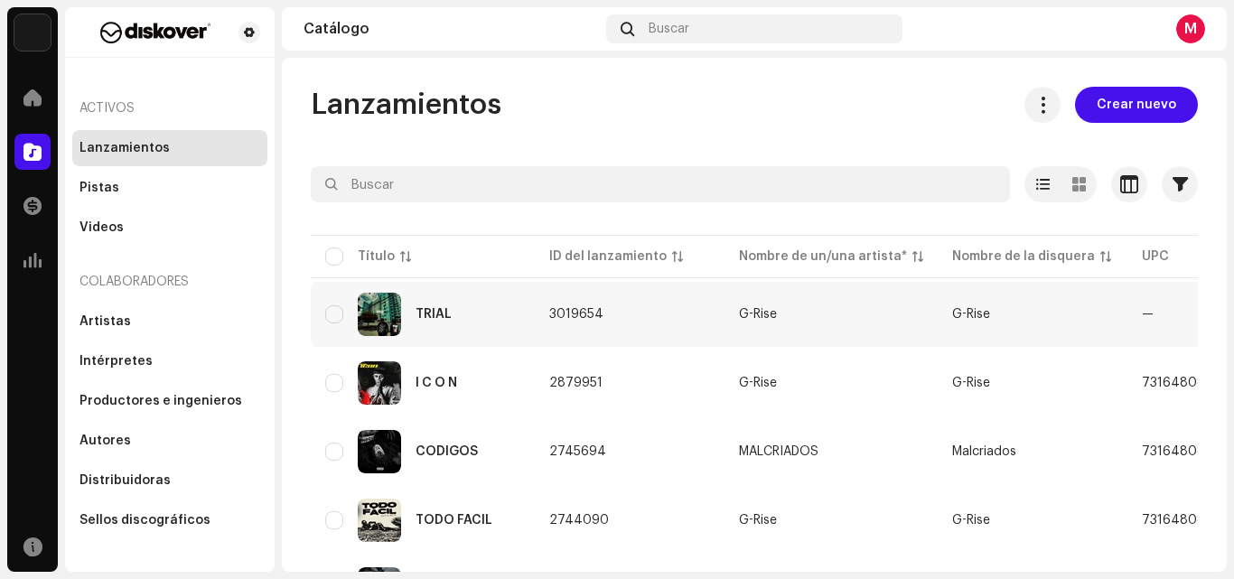 This screenshot has width=1234, height=579. What do you see at coordinates (145, 520) in the screenshot?
I see `div: Sellos discográficos` at bounding box center [145, 520].